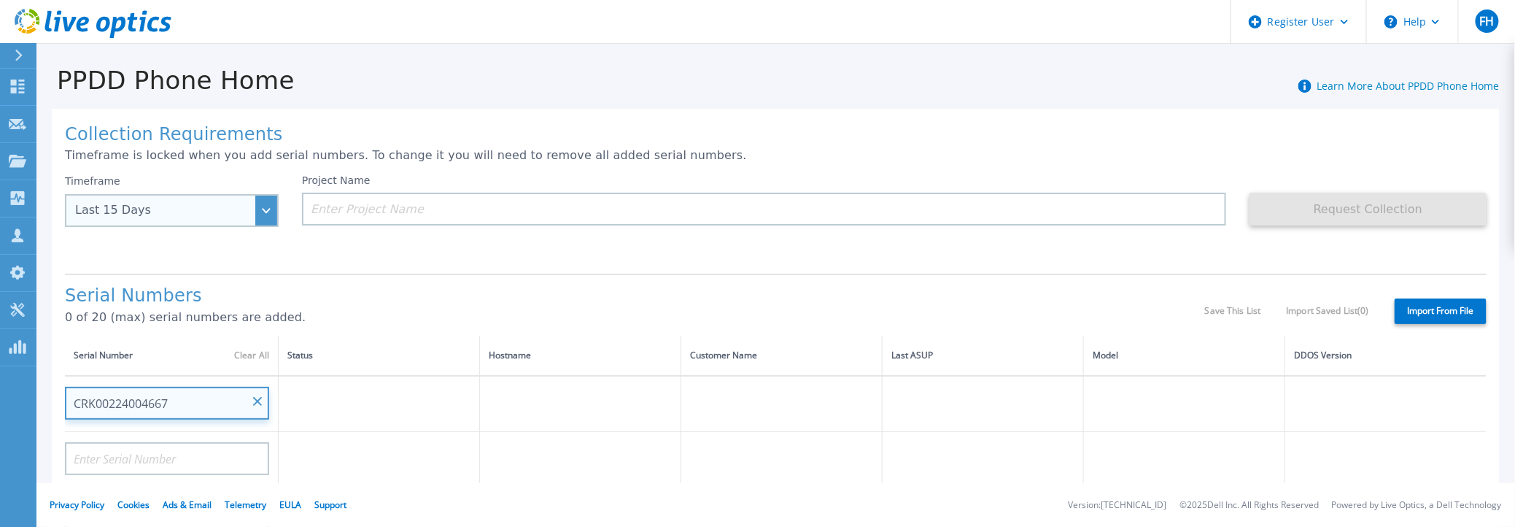  Describe the element at coordinates (1184, 355) in the screenshot. I see `th: Model` at that location.